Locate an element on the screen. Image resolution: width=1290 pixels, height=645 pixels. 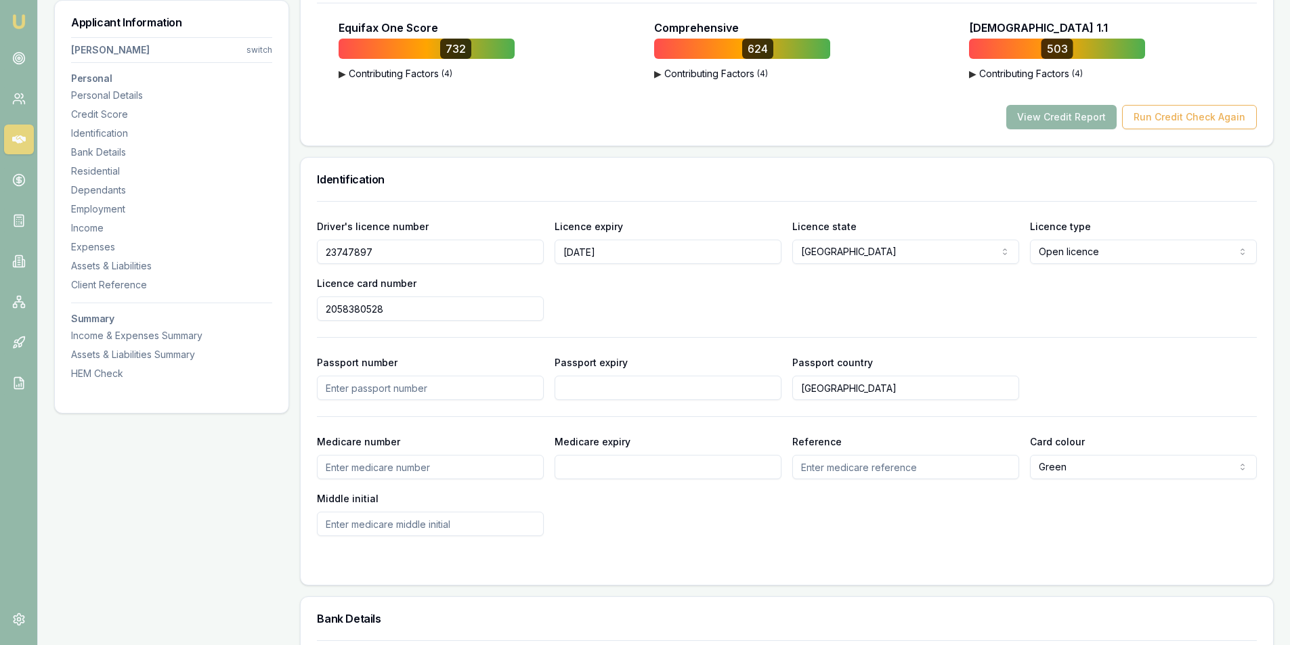
div: 732 is located at coordinates (456, 49).